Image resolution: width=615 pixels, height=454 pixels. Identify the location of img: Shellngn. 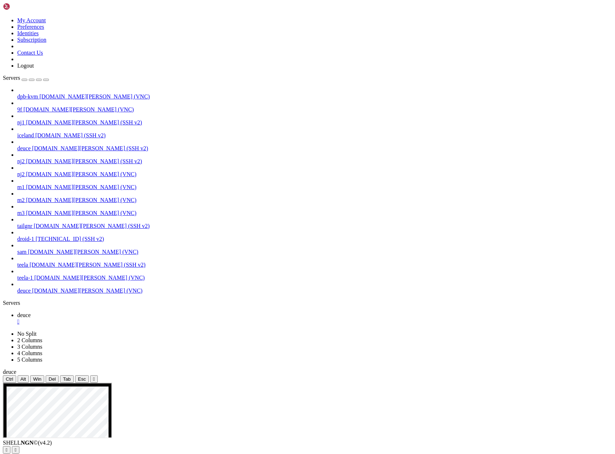
(23, 6).